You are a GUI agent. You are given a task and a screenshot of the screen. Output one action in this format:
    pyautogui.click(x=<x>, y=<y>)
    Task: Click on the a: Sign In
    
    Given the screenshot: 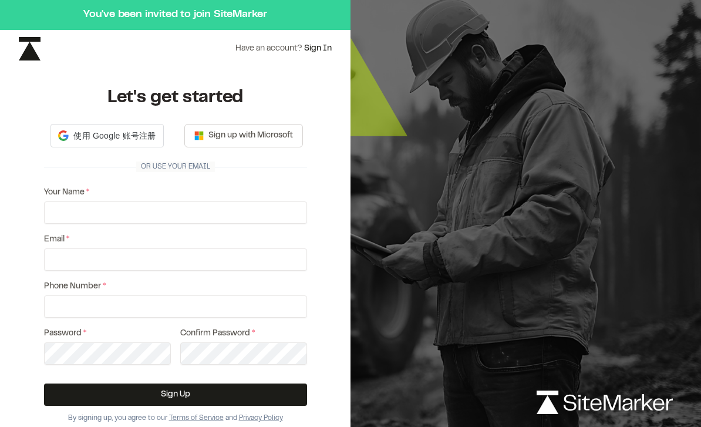 What is the action you would take?
    pyautogui.click(x=318, y=49)
    